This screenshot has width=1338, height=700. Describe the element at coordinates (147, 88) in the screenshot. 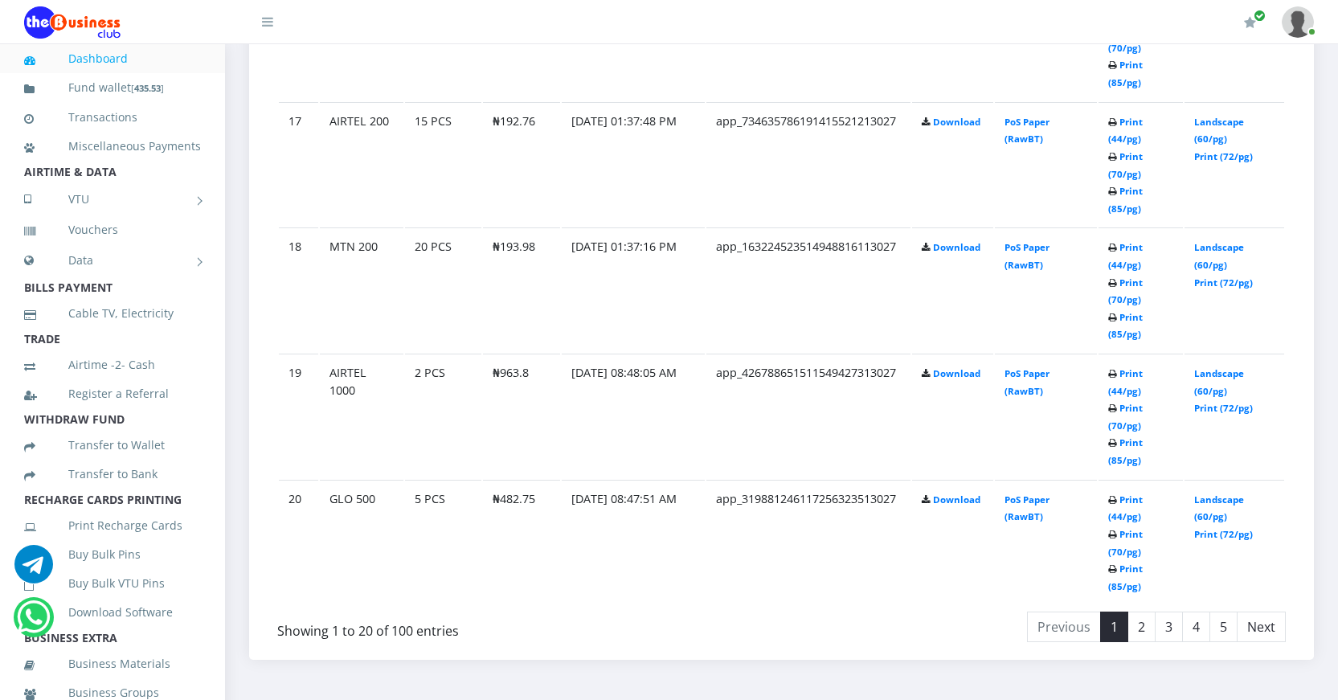

I see `b: 435.53` at that location.